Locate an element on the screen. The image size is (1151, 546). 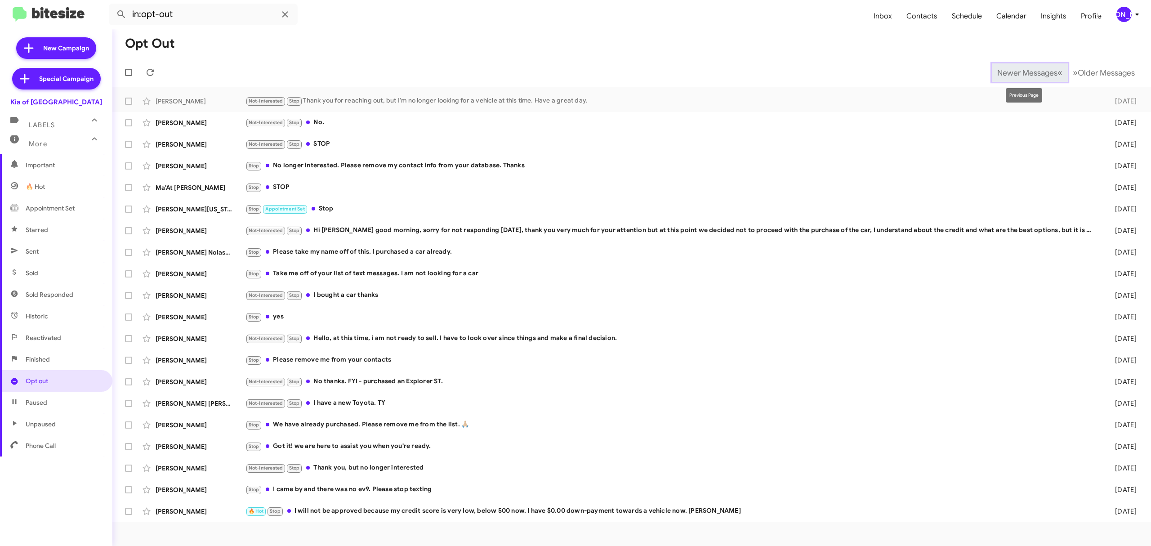
span: Sent is located at coordinates (32, 251).